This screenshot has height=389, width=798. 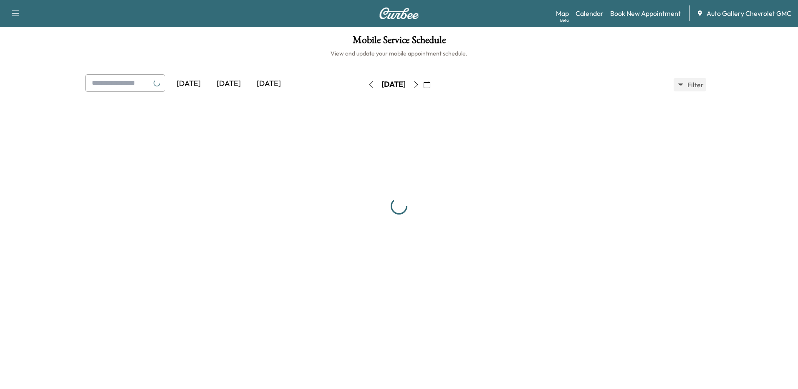 I want to click on img: Curbee Logo, so click(x=399, y=13).